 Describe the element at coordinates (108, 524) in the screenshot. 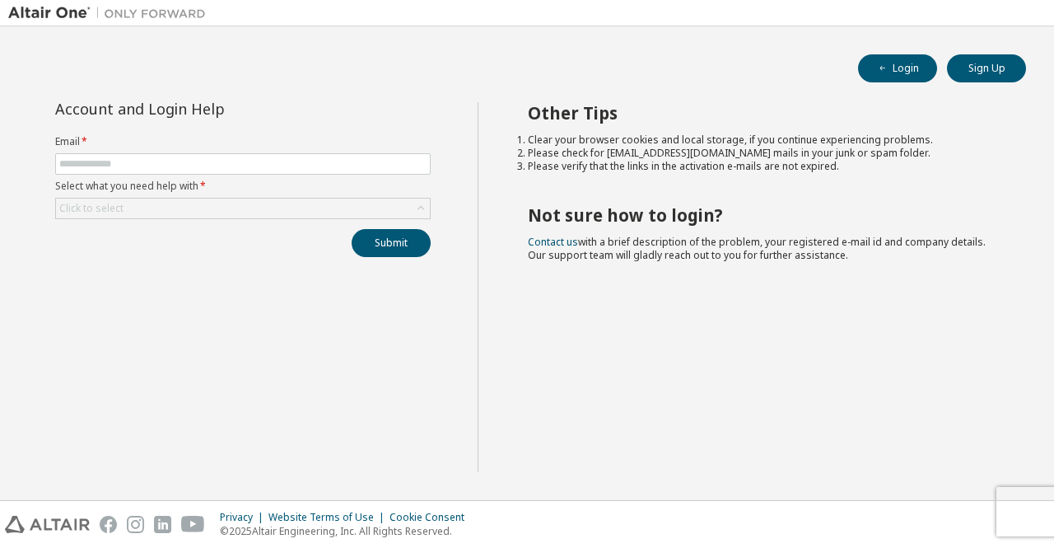

I see `img: facebook.svg` at that location.